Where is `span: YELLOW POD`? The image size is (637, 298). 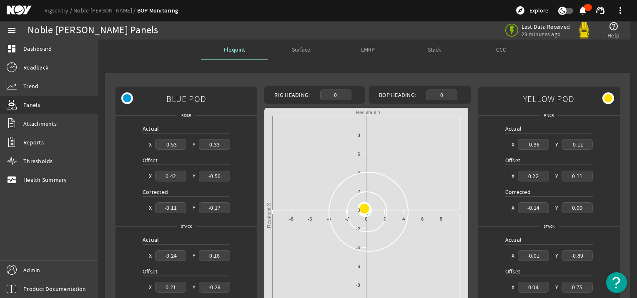
span: YELLOW POD is located at coordinates (548, 99).